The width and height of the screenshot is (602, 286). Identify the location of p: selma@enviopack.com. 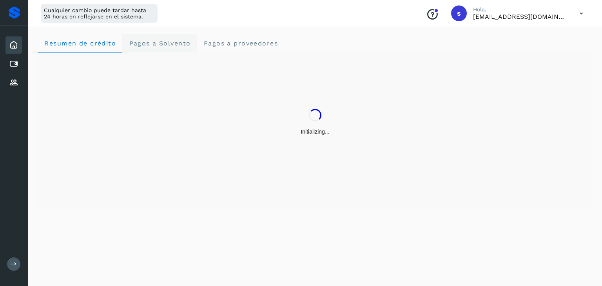
(520, 16).